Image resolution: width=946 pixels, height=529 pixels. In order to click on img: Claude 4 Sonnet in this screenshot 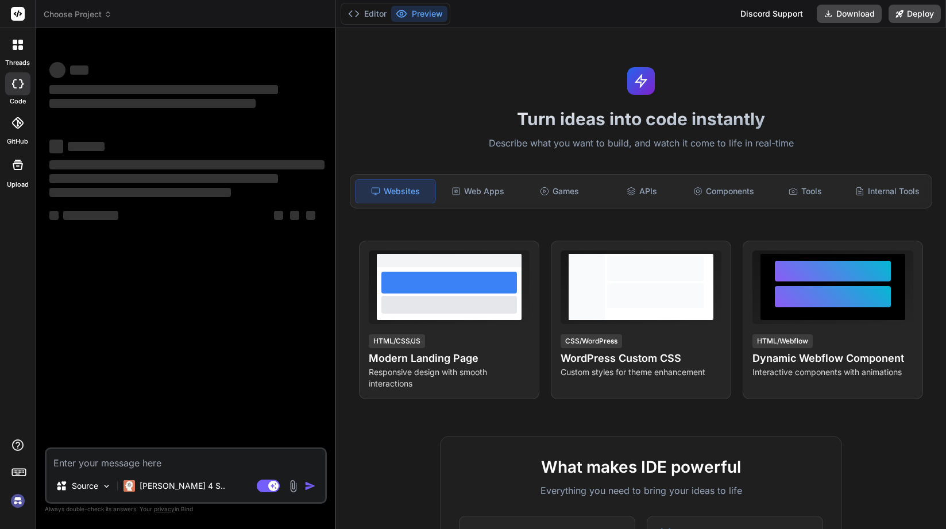, I will do `click(129, 486)`.